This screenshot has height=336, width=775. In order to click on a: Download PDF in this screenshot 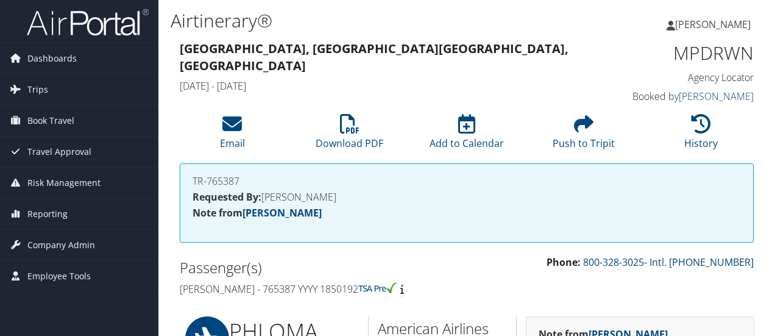, I will do `click(349, 135)`.